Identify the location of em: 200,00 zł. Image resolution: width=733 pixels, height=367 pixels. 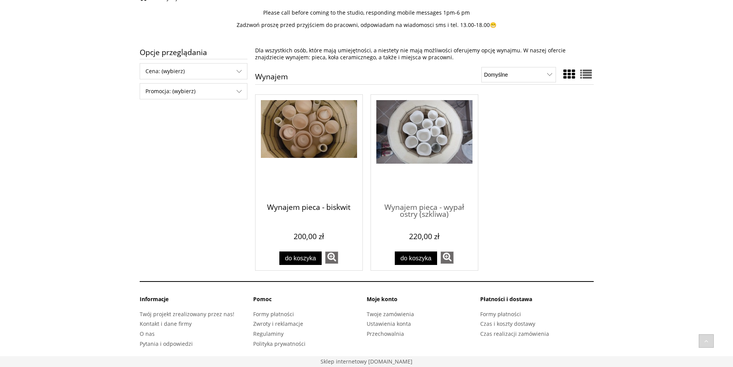
(309, 236).